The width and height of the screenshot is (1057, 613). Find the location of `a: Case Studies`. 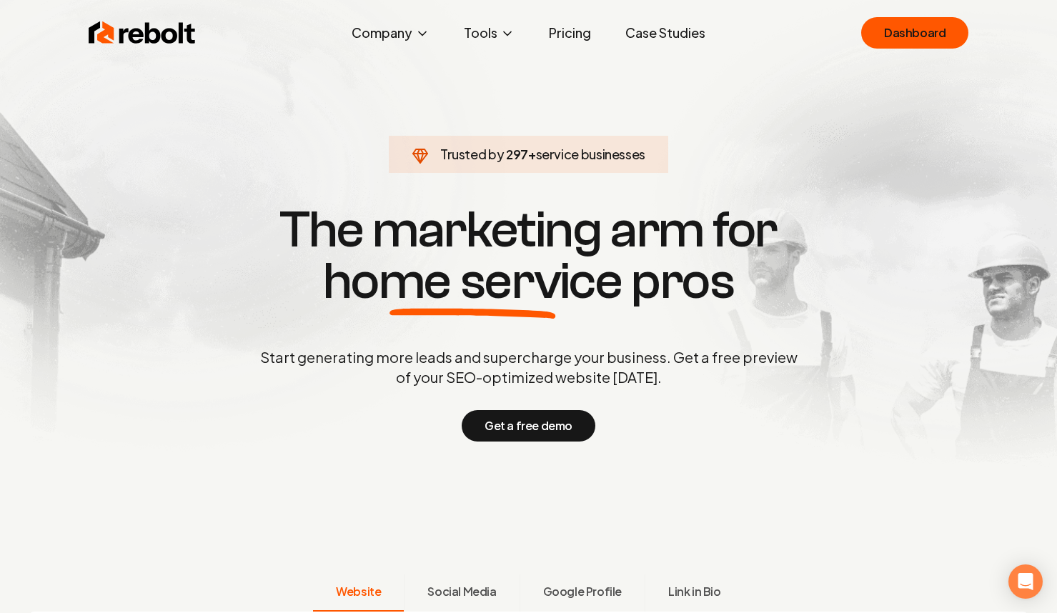

a: Case Studies is located at coordinates (665, 33).